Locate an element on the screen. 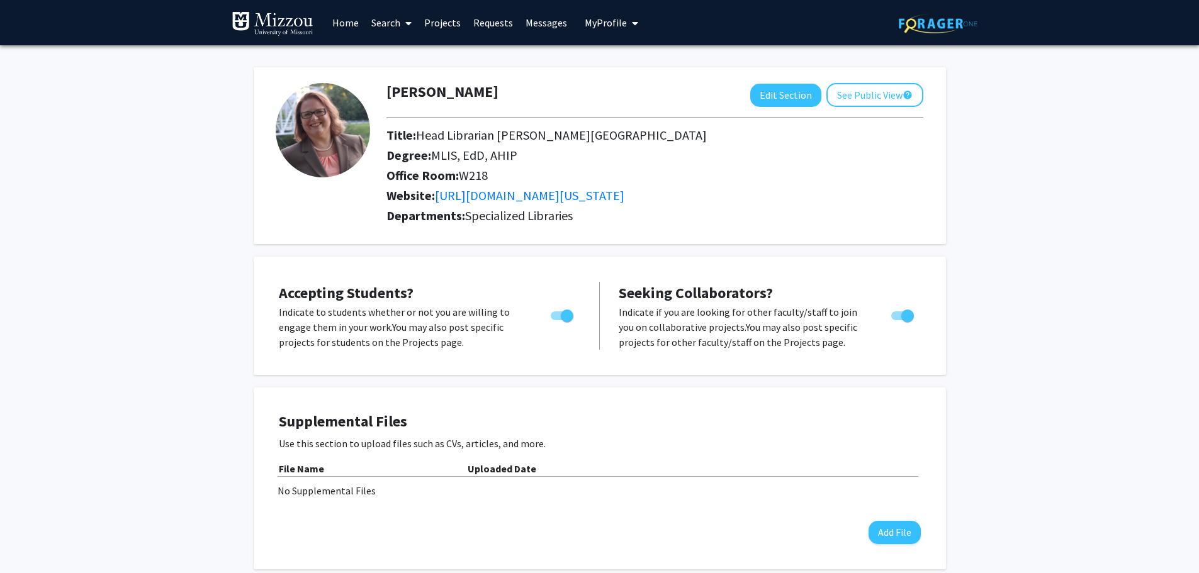  span: Specialized Libraries is located at coordinates (518, 215).